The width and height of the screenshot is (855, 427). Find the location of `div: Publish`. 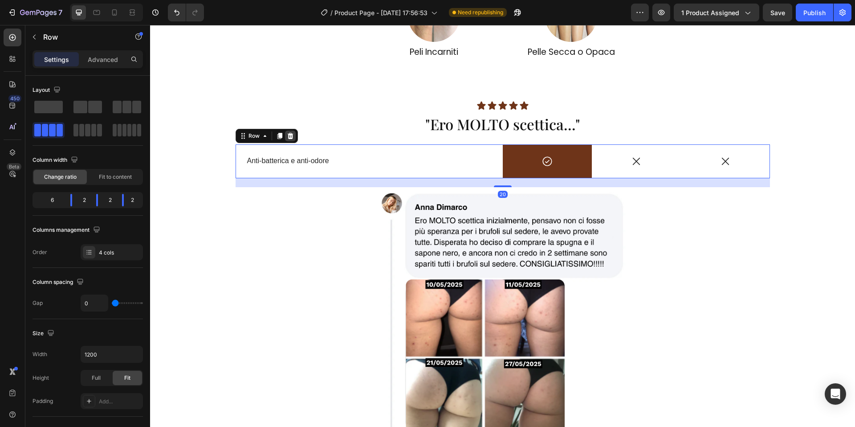

div: Publish is located at coordinates (815, 12).